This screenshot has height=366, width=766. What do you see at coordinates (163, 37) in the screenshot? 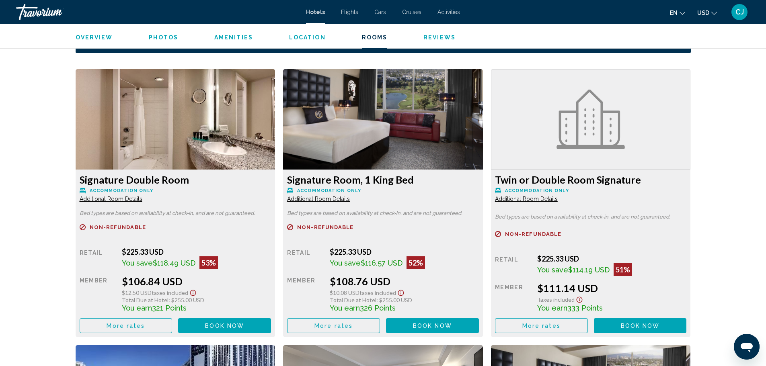
I see `button: Photos` at bounding box center [163, 37].